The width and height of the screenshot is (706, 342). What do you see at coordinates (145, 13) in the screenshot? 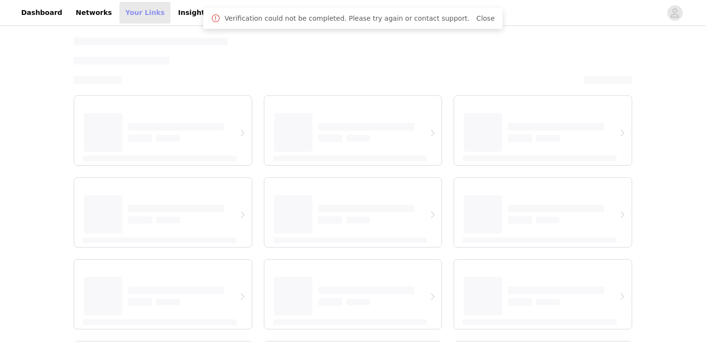
I see `a: Your Links` at bounding box center [145, 13].